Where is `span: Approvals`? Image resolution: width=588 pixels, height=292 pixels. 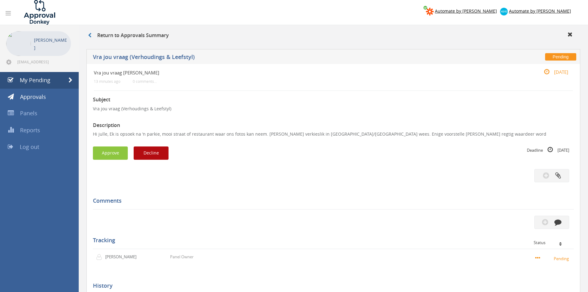
span: Approvals is located at coordinates (33, 97).